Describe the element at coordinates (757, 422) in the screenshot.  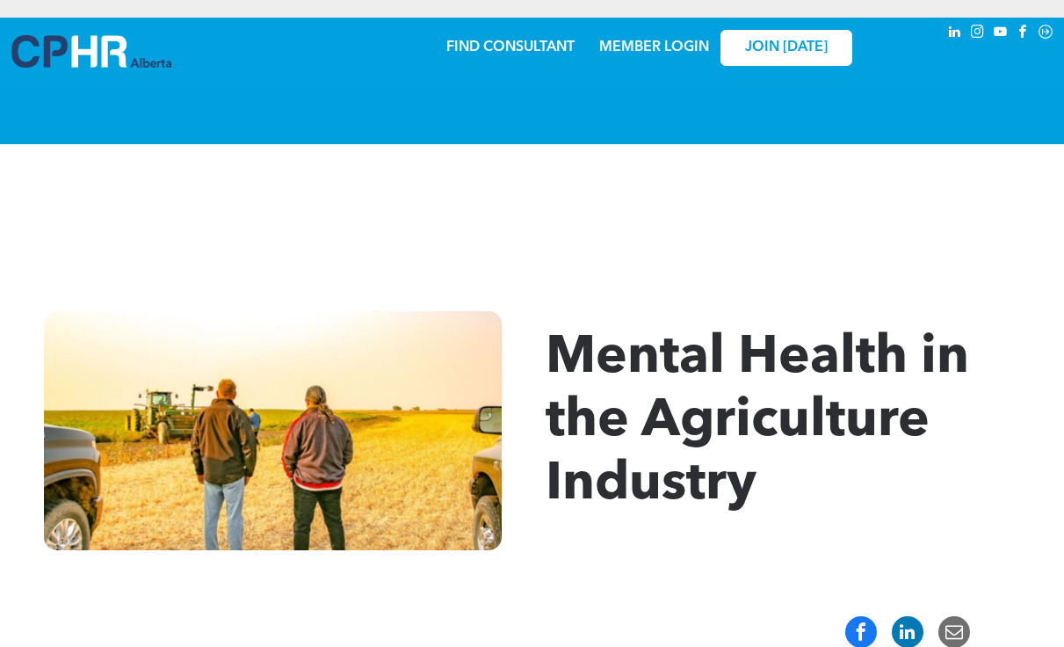
I see `span: Mental Health in the Agriculture Industry` at that location.